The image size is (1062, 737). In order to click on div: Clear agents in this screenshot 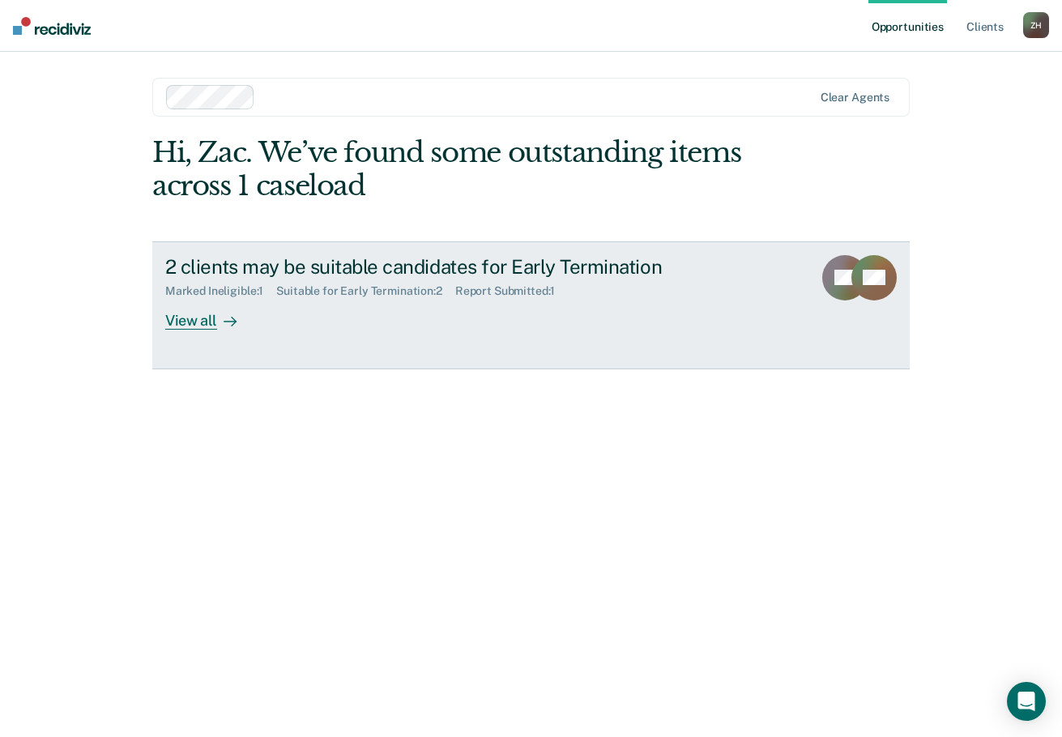, I will do `click(854, 97)`.